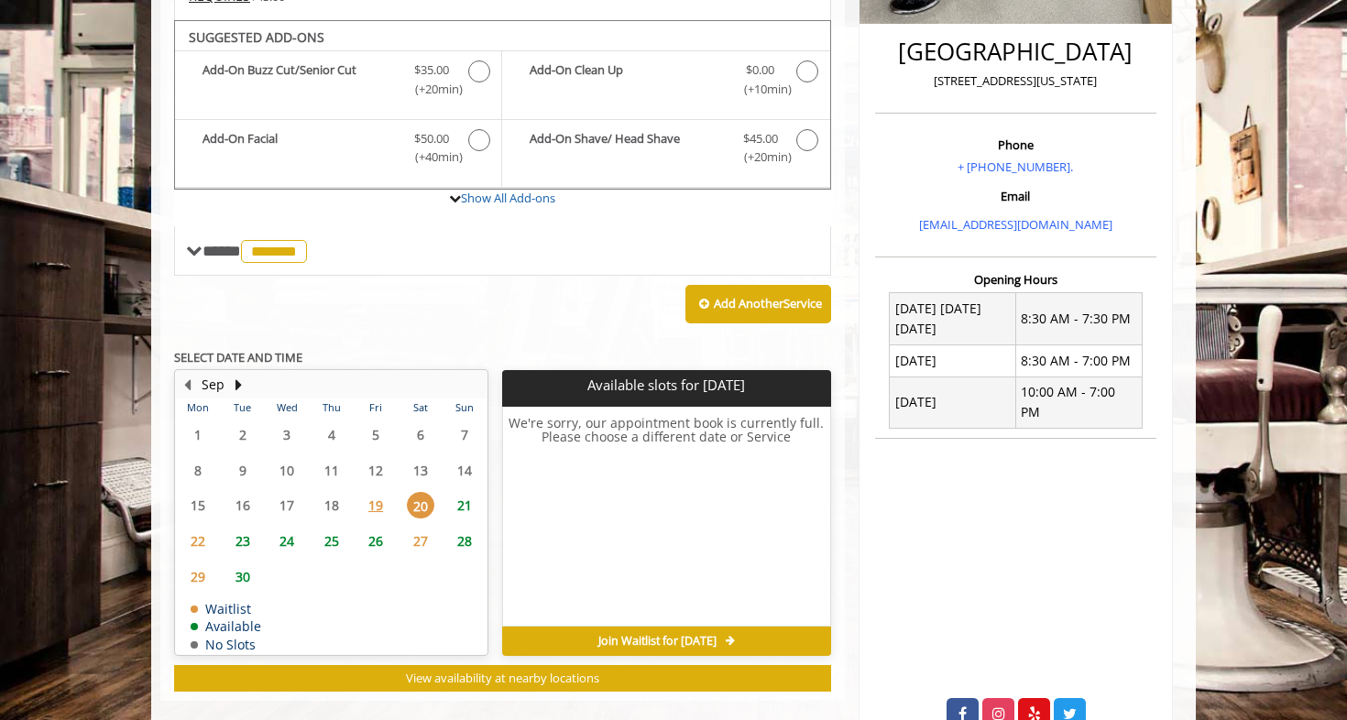 This screenshot has width=1347, height=720. What do you see at coordinates (238, 385) in the screenshot?
I see `button: Next Month` at bounding box center [238, 385].